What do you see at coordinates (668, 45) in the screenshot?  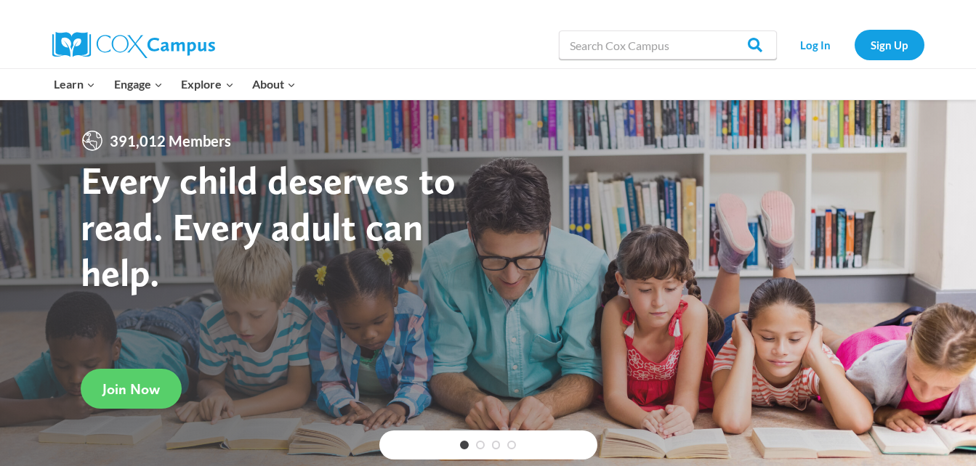 I see `input: Search Cox Campus` at bounding box center [668, 45].